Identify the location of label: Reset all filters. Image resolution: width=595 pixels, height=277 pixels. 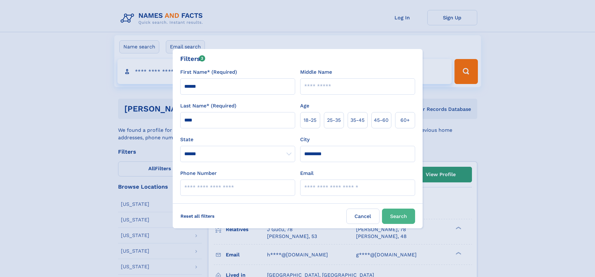
(198, 216).